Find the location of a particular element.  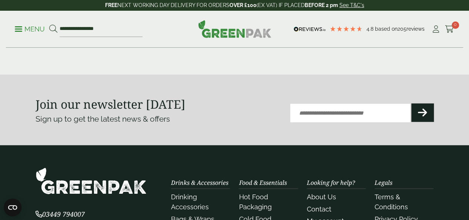

p: Menu is located at coordinates (30, 29).